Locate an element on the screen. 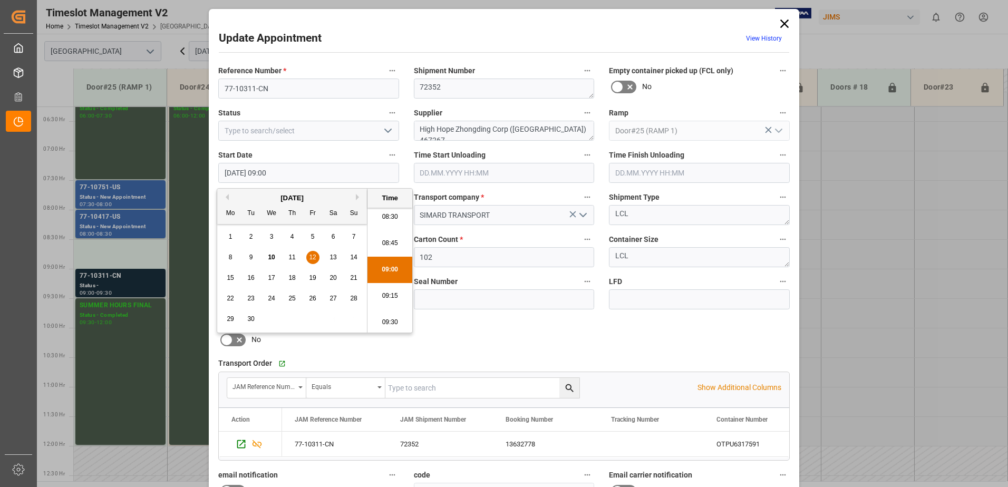  div: Th is located at coordinates (292, 214).